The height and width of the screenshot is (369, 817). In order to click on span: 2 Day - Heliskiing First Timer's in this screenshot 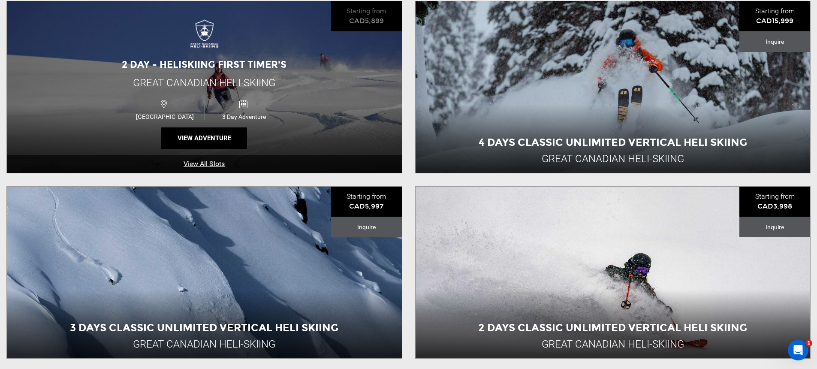, I will do `click(204, 64)`.